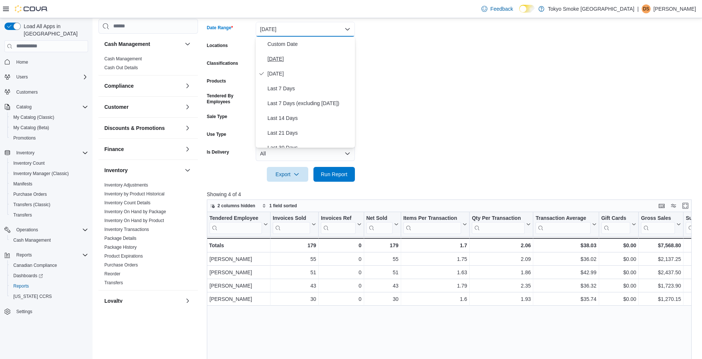  What do you see at coordinates (114, 282) in the screenshot?
I see `span: Transfers` at bounding box center [114, 282].